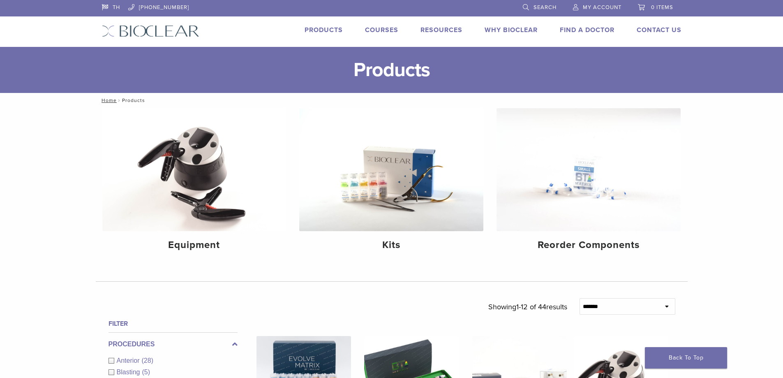 This screenshot has width=783, height=378. I want to click on a: Find A Doctor, so click(587, 30).